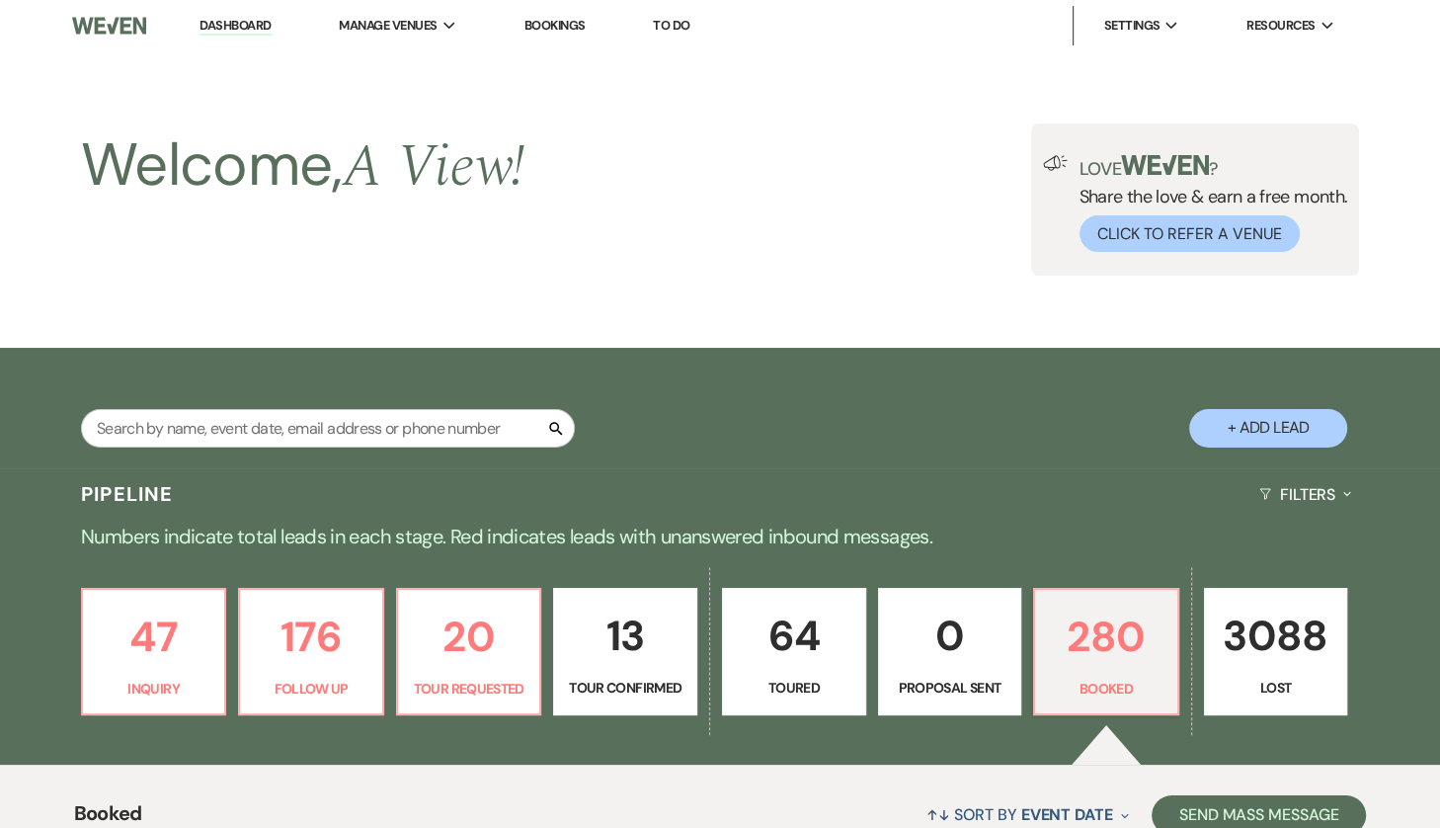 Image resolution: width=1440 pixels, height=828 pixels. I want to click on img: loud-speaker-illustration.svg, so click(1055, 163).